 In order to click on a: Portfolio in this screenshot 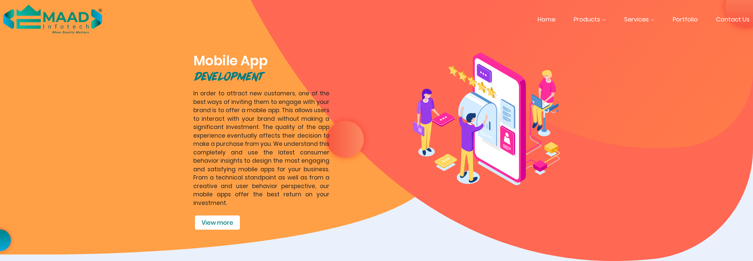, I will do `click(686, 19)`.